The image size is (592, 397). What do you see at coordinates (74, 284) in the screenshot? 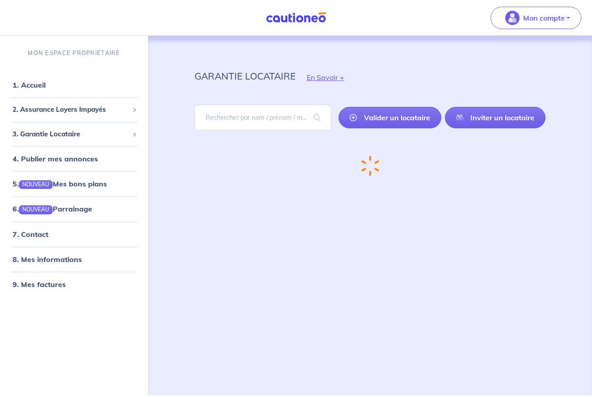
I see `div: 9. Mes factures` at bounding box center [74, 284].